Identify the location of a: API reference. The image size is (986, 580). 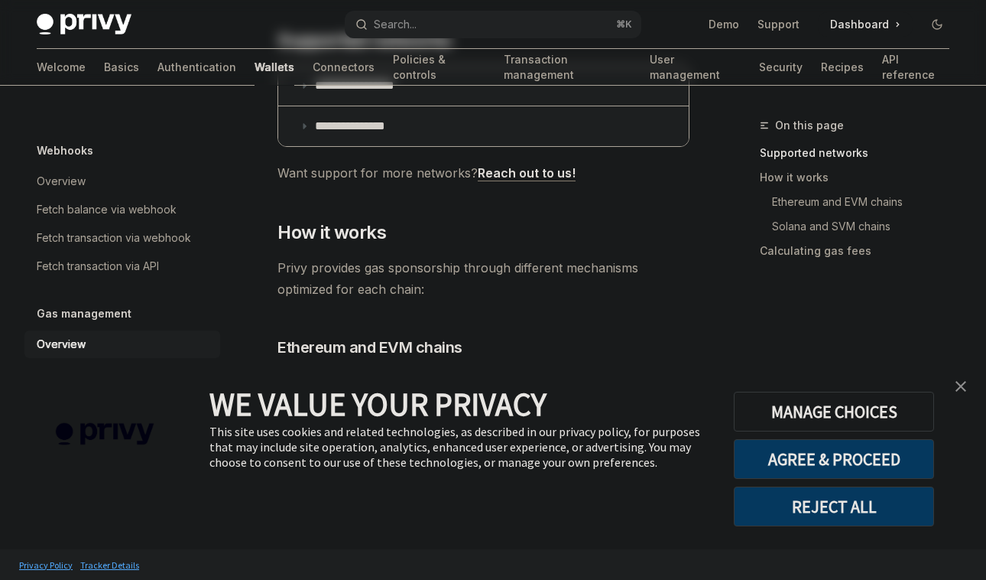
(916, 67).